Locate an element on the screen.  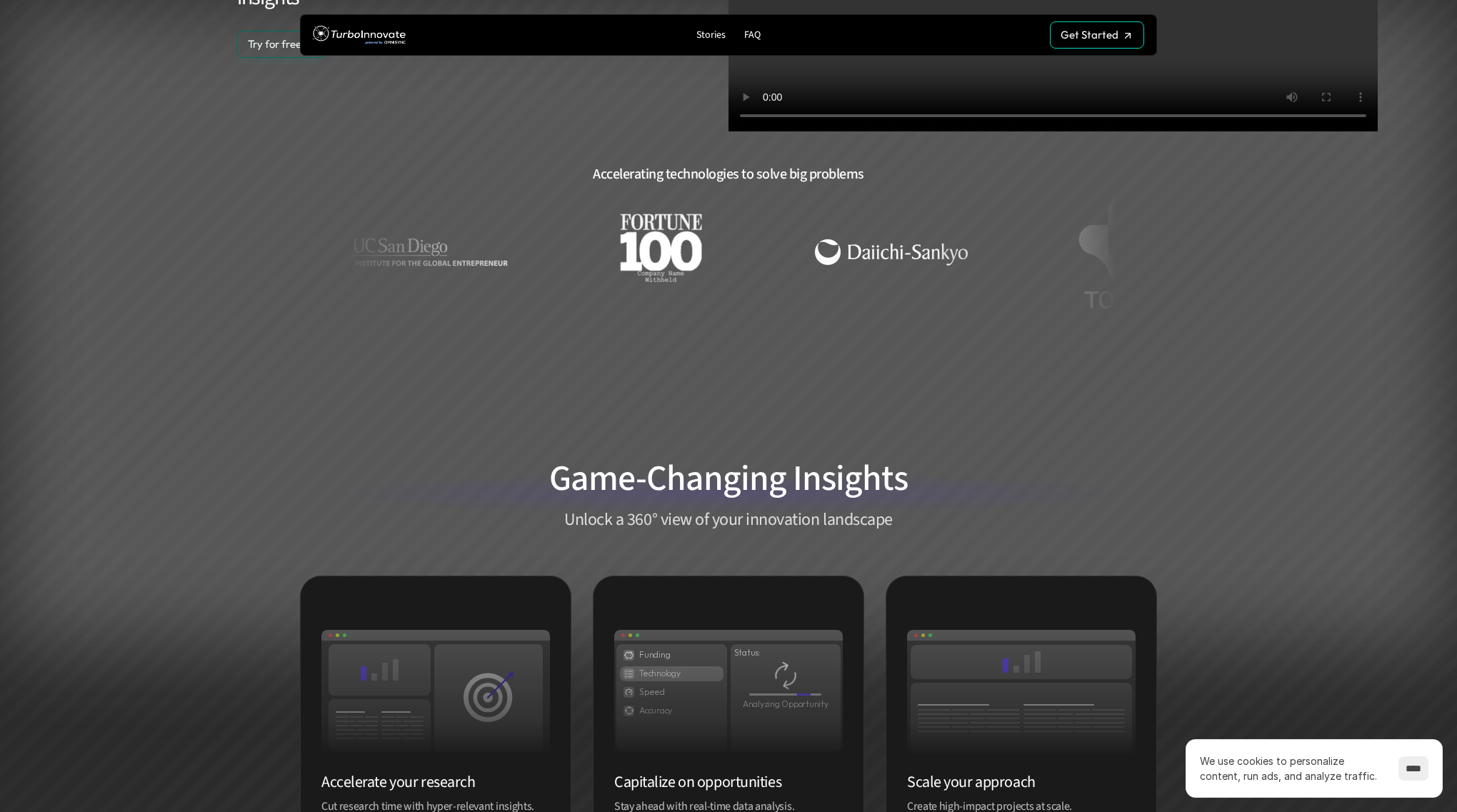
p: Stories is located at coordinates (711, 35).